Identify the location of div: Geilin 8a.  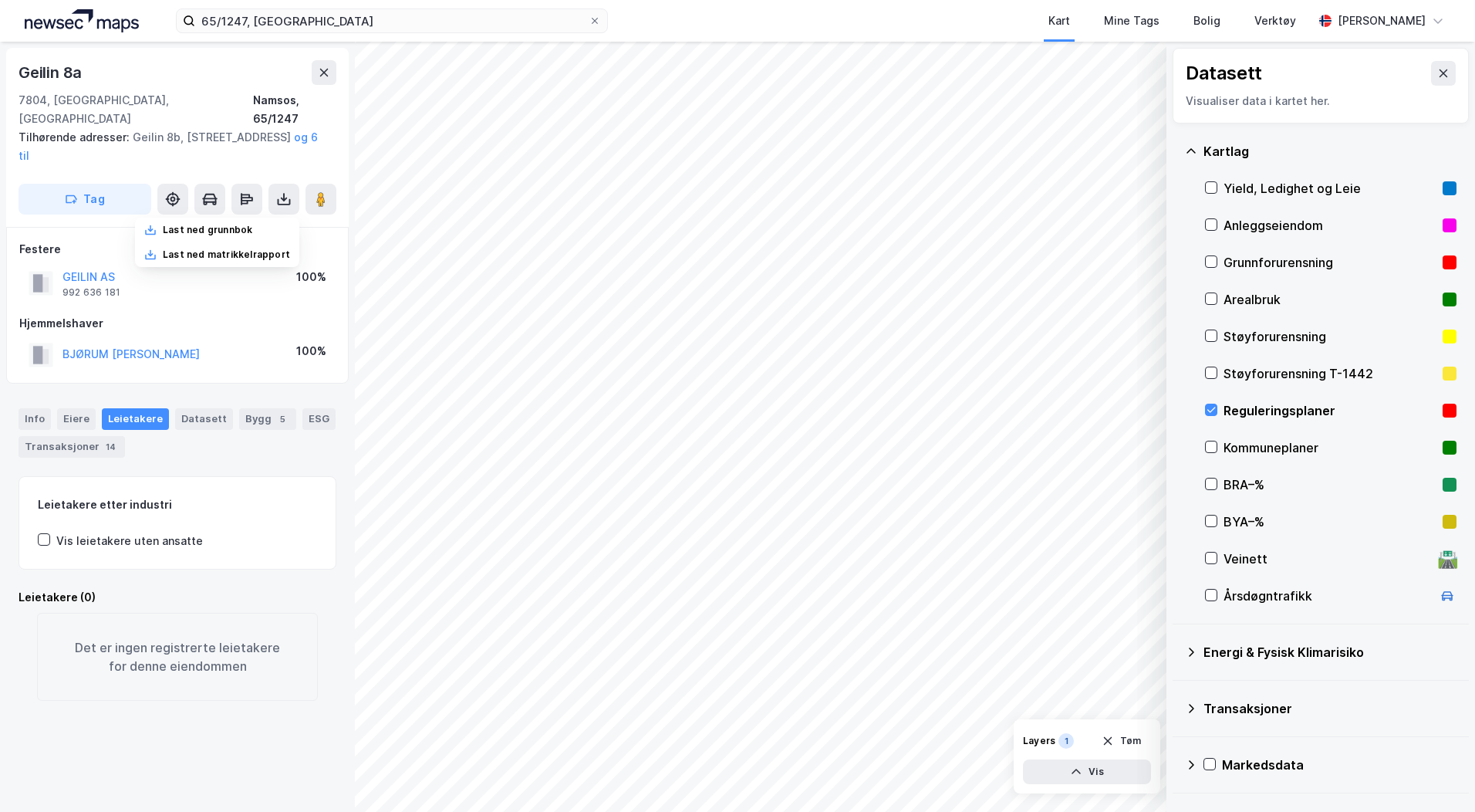
(52, 72).